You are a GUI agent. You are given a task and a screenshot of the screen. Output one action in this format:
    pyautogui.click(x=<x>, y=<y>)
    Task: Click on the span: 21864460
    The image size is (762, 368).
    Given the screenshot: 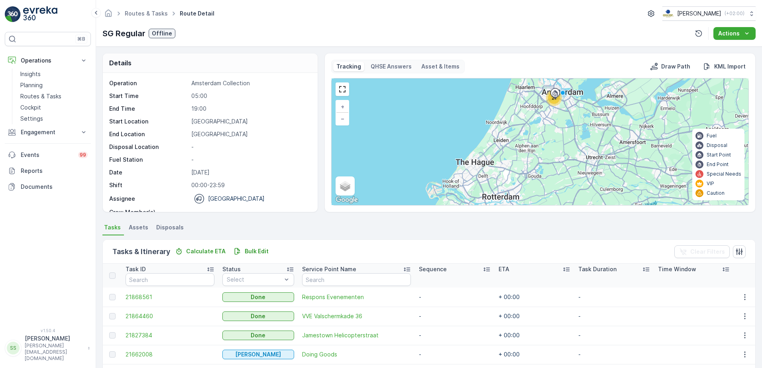 What is the action you would take?
    pyautogui.click(x=170, y=317)
    